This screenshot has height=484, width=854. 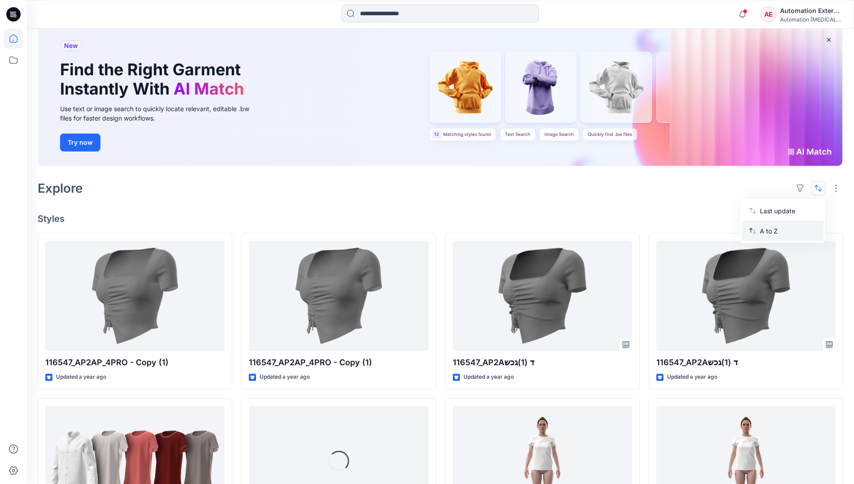 What do you see at coordinates (60, 188) in the screenshot?
I see `h2: Explore` at bounding box center [60, 188].